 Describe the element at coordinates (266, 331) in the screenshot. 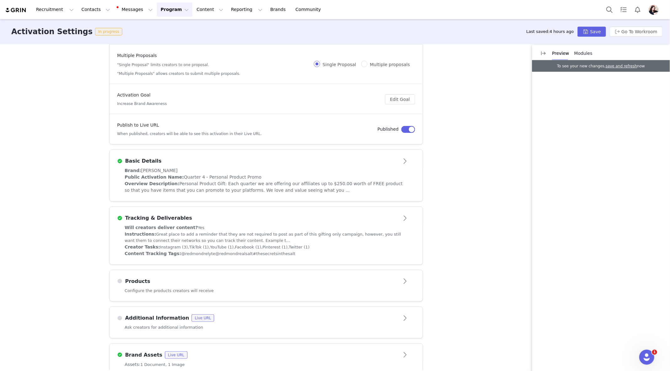

I see `div: Ask creators for additional information` at that location.